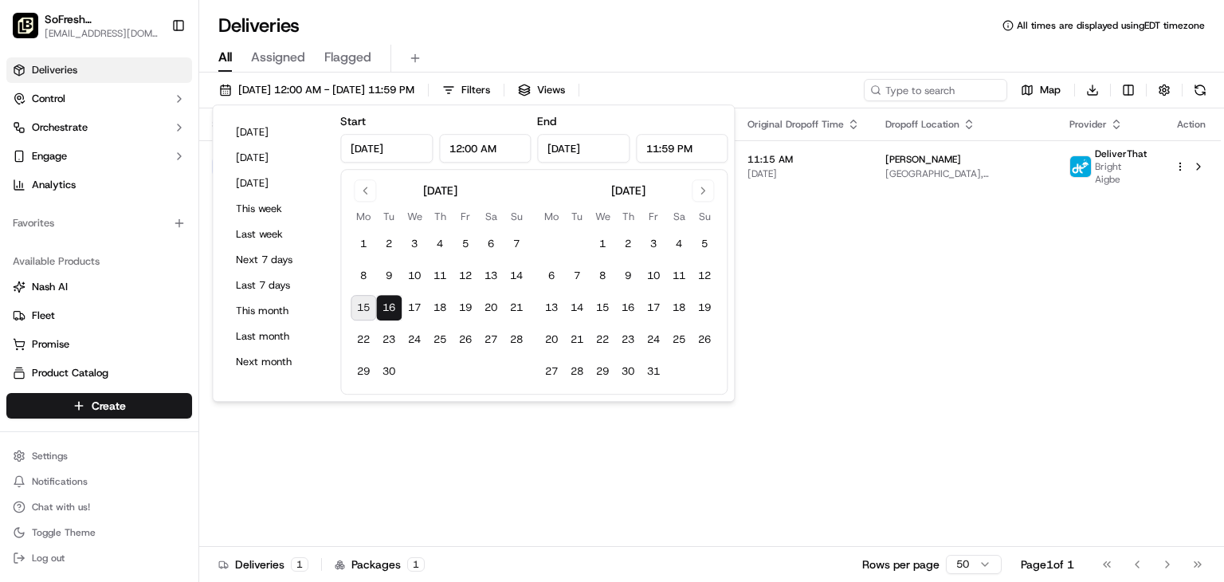  Describe the element at coordinates (99, 406) in the screenshot. I see `button: Create` at that location.